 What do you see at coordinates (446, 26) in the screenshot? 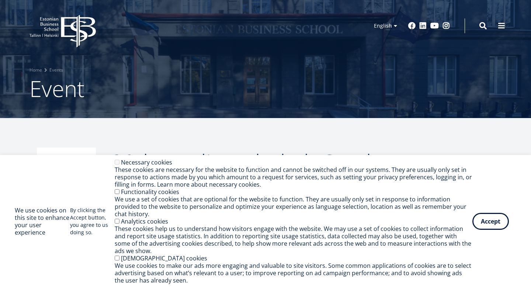
I see `a: Instagram` at bounding box center [446, 26].